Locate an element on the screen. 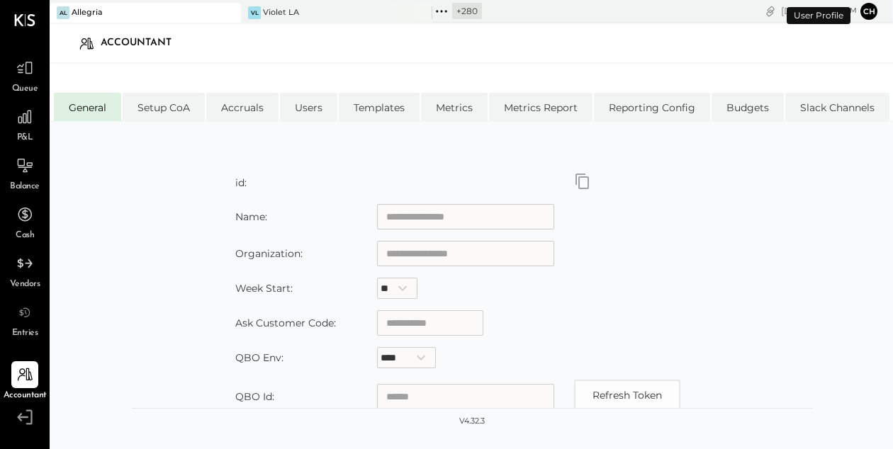 This screenshot has height=449, width=893. li: General is located at coordinates (87, 107).